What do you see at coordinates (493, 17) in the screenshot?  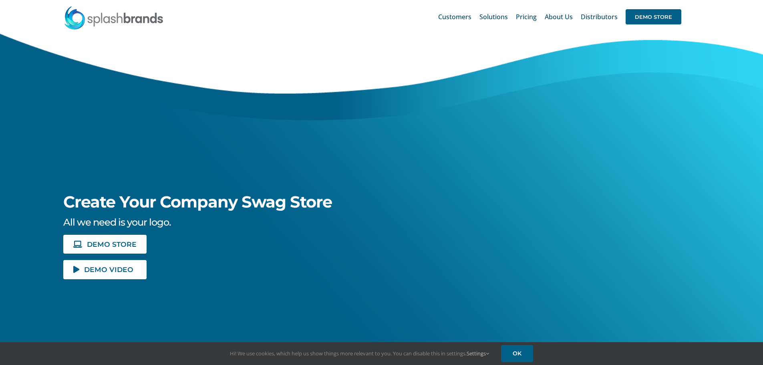 I see `span: Solutions` at bounding box center [493, 17].